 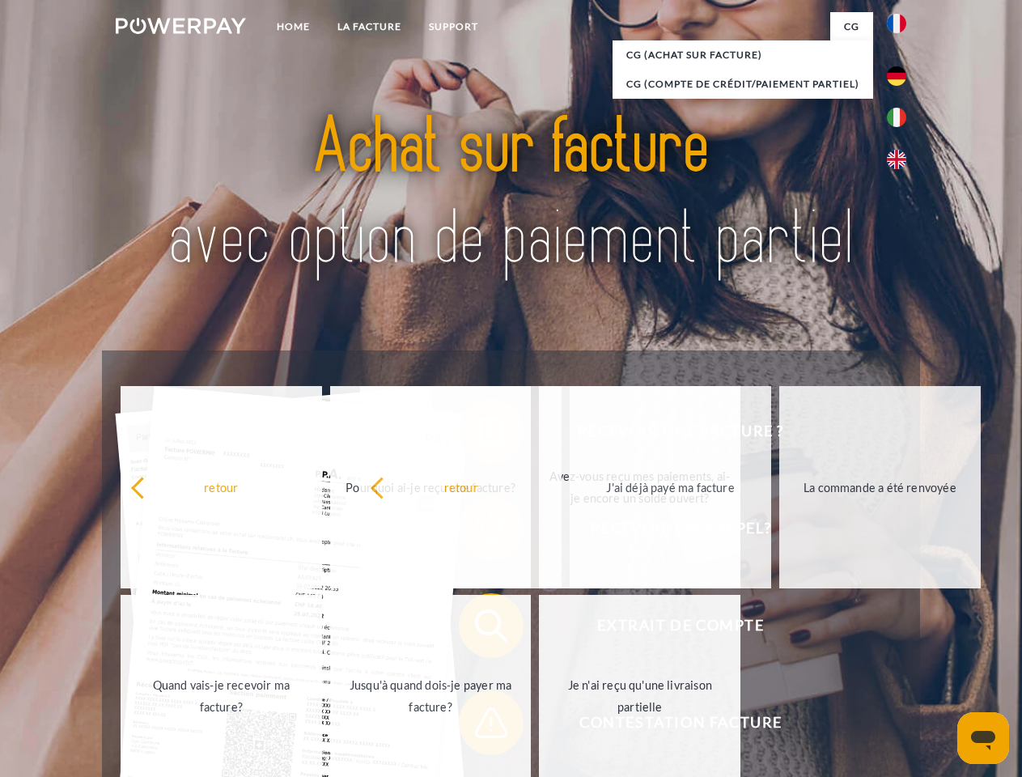 I want to click on div: La commande a été renvoyée, so click(x=880, y=486).